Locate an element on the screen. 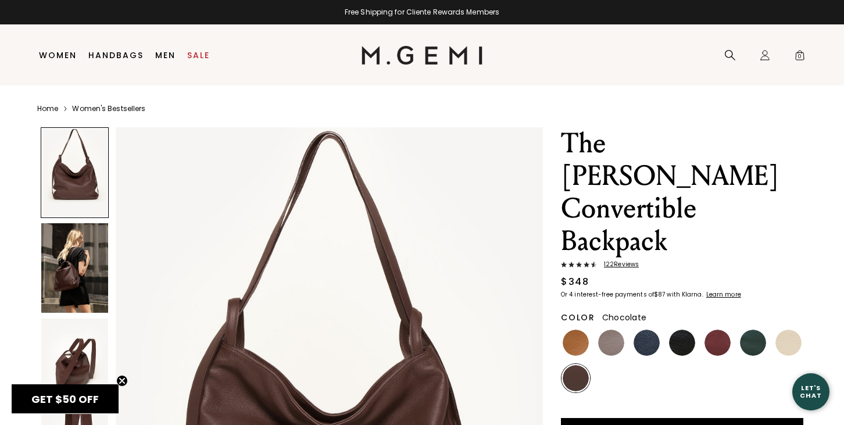  a: Home is located at coordinates (48, 109).